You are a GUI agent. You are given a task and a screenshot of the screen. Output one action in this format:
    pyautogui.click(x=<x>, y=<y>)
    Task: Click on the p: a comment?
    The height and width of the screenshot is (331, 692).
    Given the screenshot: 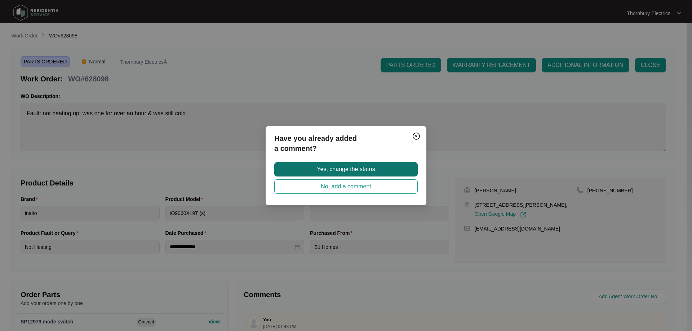 What is the action you would take?
    pyautogui.click(x=346, y=148)
    